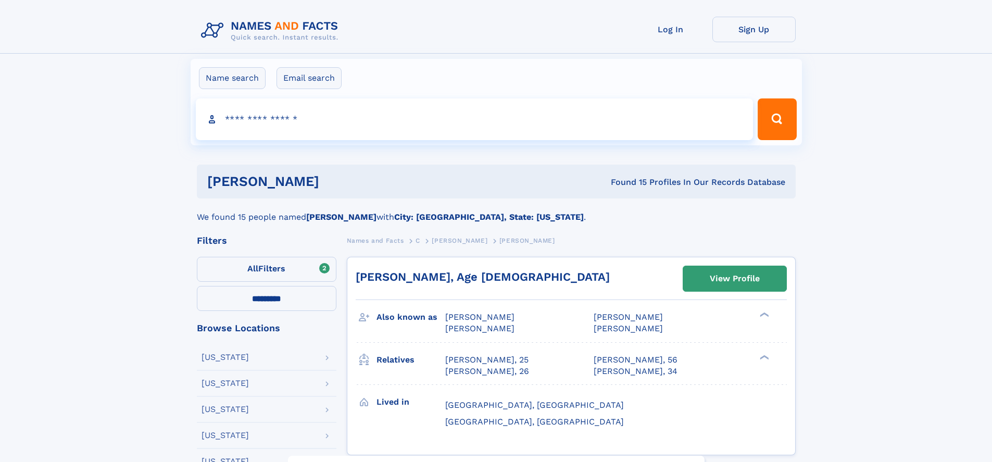  Describe the element at coordinates (777, 119) in the screenshot. I see `button: Search Button` at that location.